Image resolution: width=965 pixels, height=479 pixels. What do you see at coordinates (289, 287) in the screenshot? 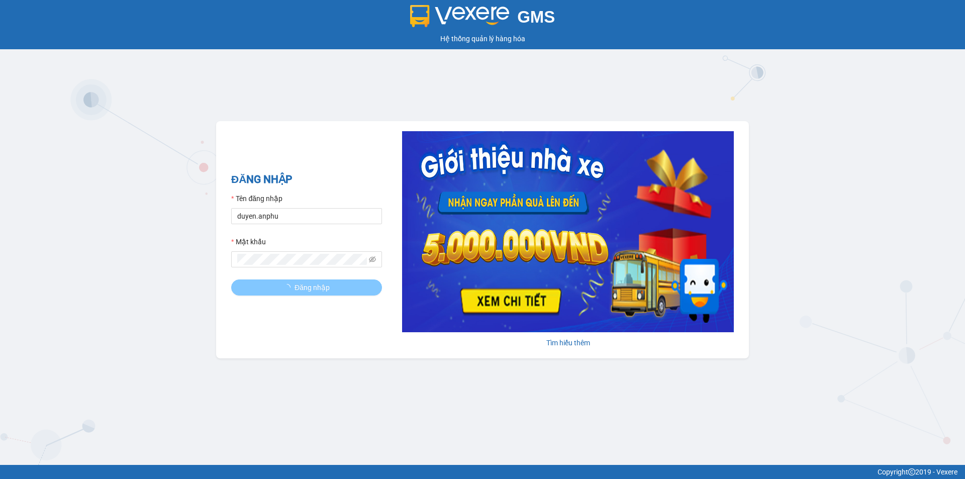
I see `span: loading` at bounding box center [289, 287].